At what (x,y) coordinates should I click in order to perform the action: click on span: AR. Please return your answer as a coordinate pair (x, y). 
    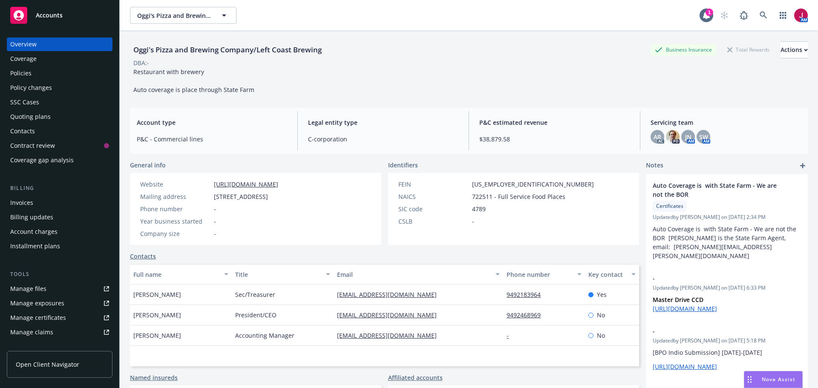
    Looking at the image, I should click on (657, 137).